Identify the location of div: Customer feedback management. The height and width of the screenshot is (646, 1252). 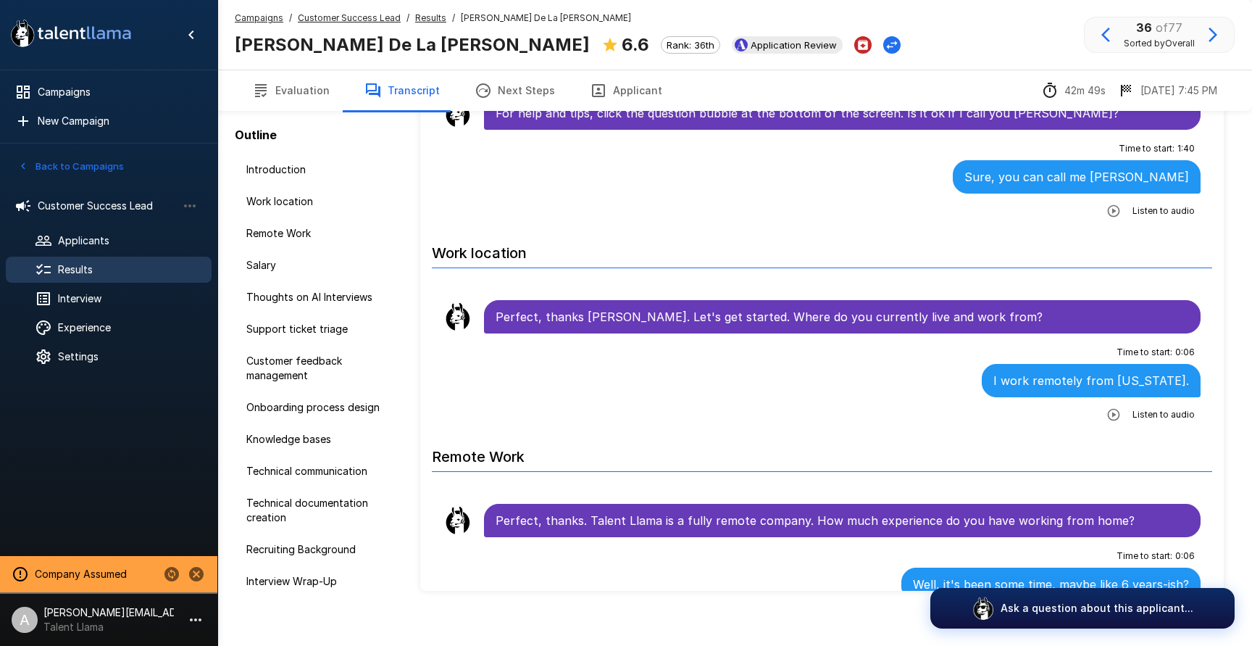
(319, 368).